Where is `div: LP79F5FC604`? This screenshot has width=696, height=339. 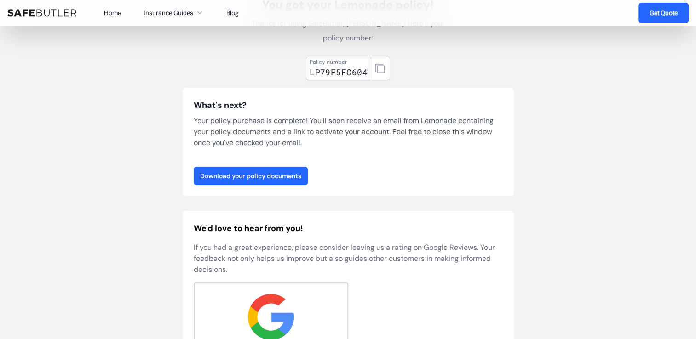 div: LP79F5FC604 is located at coordinates (338, 72).